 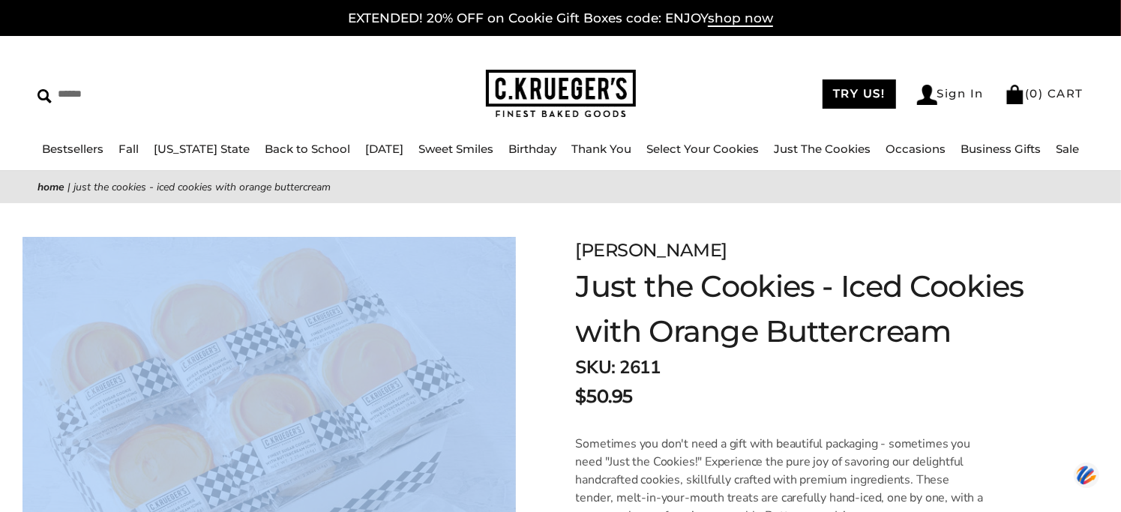 I want to click on img: Account, so click(x=927, y=94).